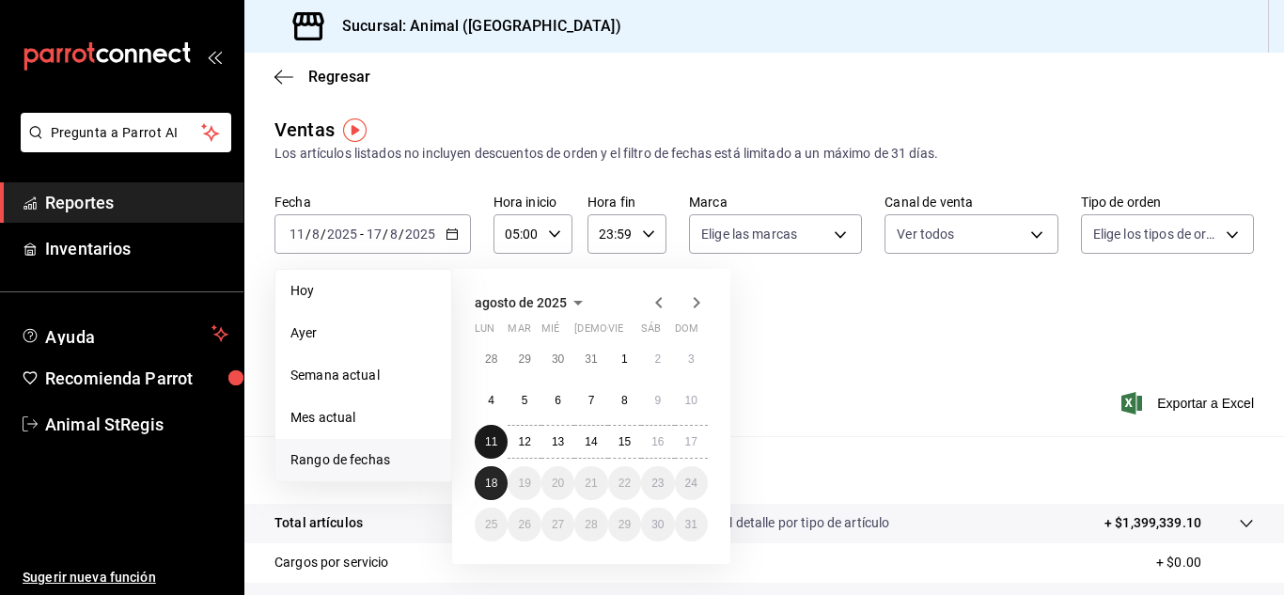  I want to click on span: Ayer, so click(363, 333).